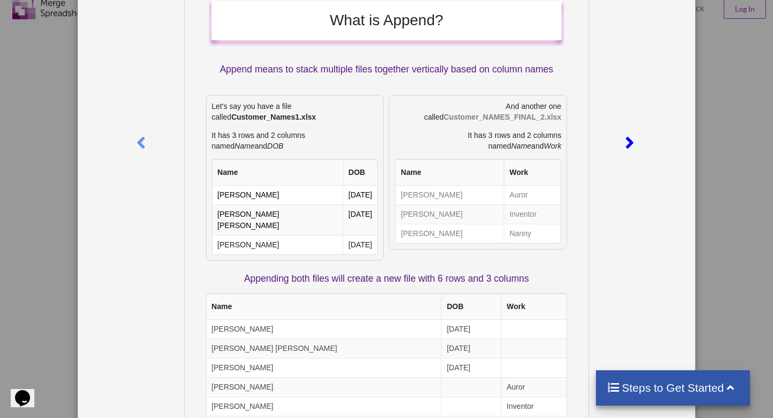 This screenshot has width=773, height=418. I want to click on b: Customer_Names1.xlsx, so click(273, 117).